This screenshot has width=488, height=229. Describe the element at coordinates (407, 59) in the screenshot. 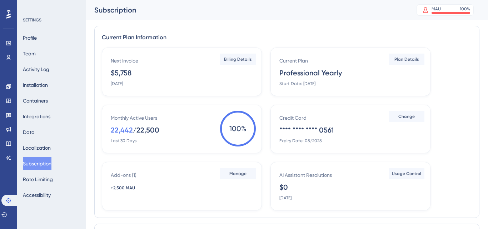

I see `span: Plan Details` at that location.